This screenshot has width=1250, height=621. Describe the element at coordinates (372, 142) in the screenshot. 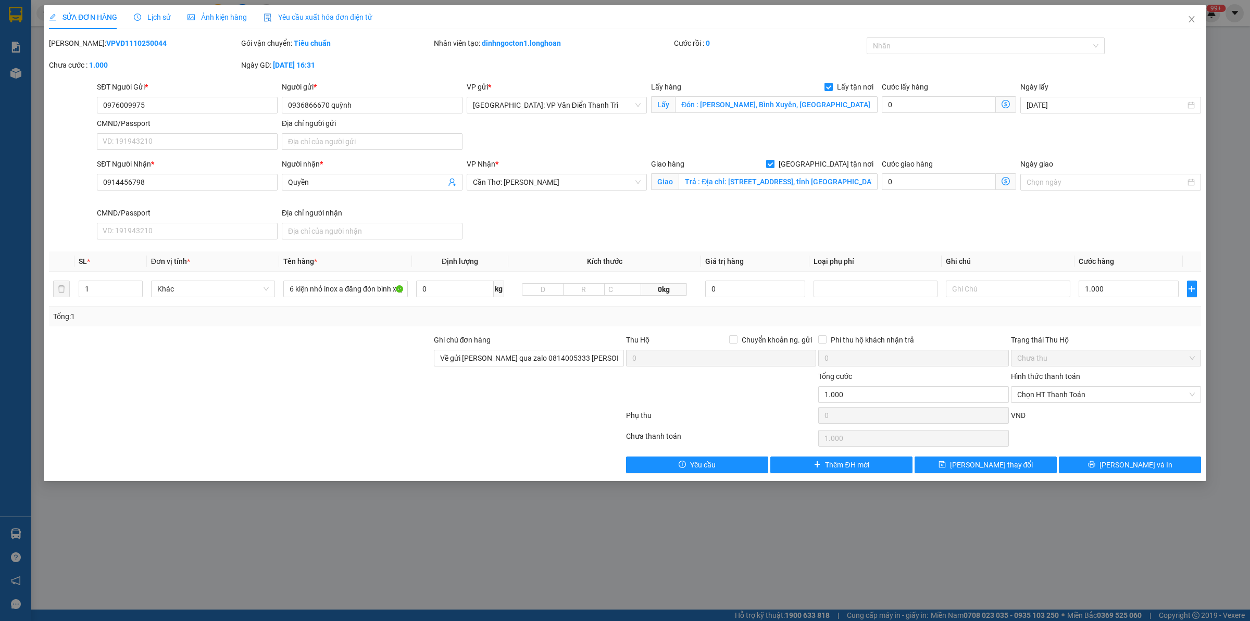

I see `input: Địa chỉ của người gửi` at that location.